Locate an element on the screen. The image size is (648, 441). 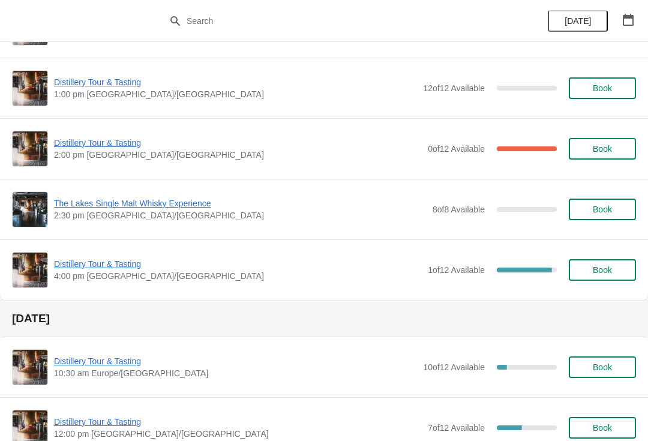
span: 7 of 12 Available is located at coordinates (456, 428).